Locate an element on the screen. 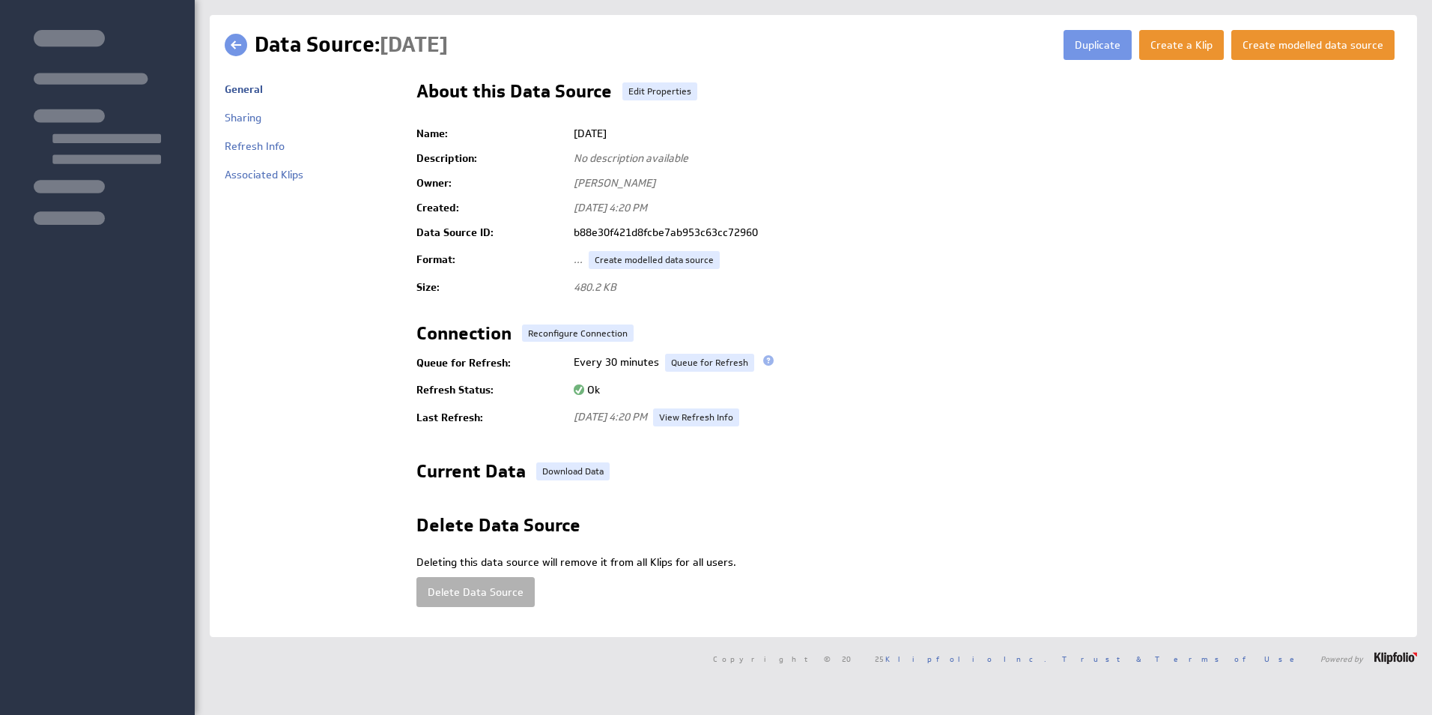  td: Created: is located at coordinates (491, 208).